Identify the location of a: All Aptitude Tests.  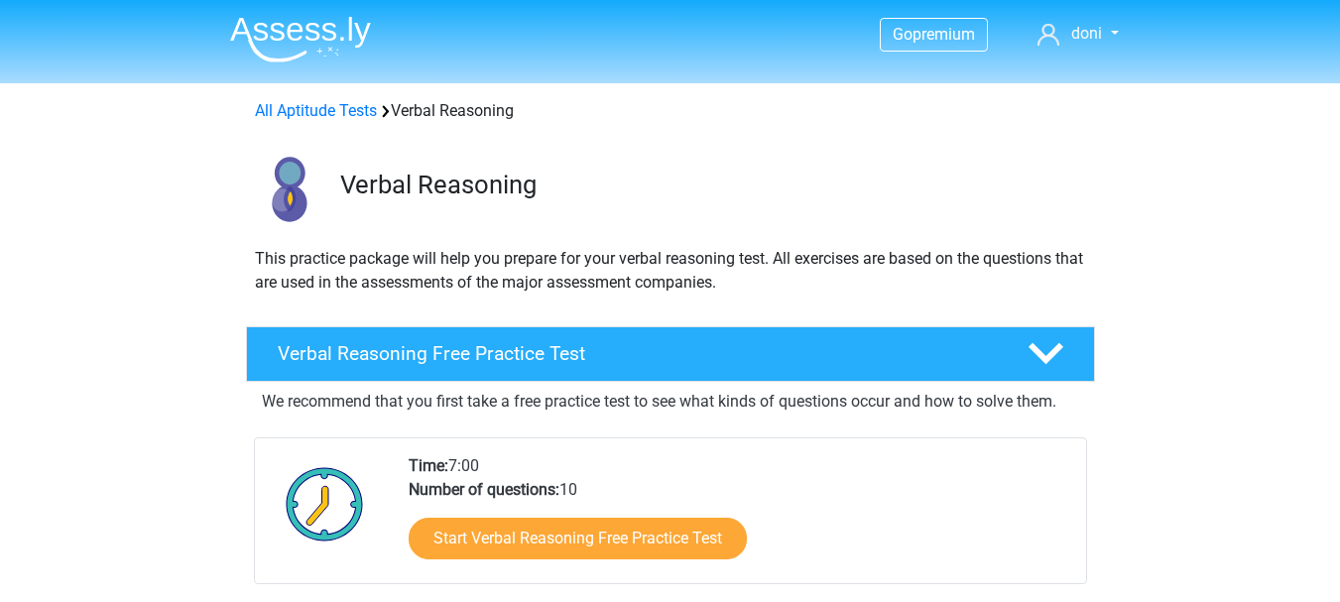
(315, 110).